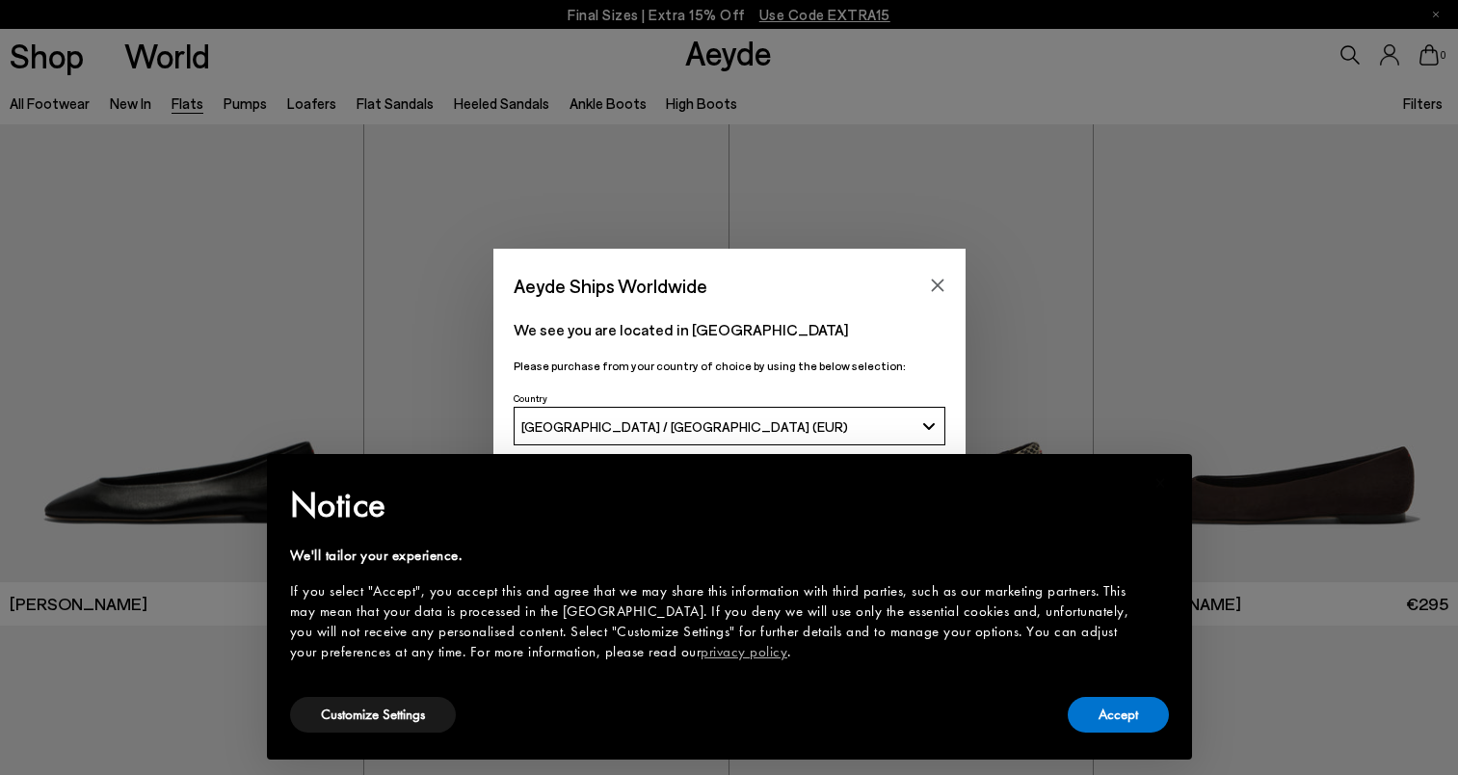 The width and height of the screenshot is (1458, 775). What do you see at coordinates (744, 651) in the screenshot?
I see `a: privacy policy` at bounding box center [744, 651].